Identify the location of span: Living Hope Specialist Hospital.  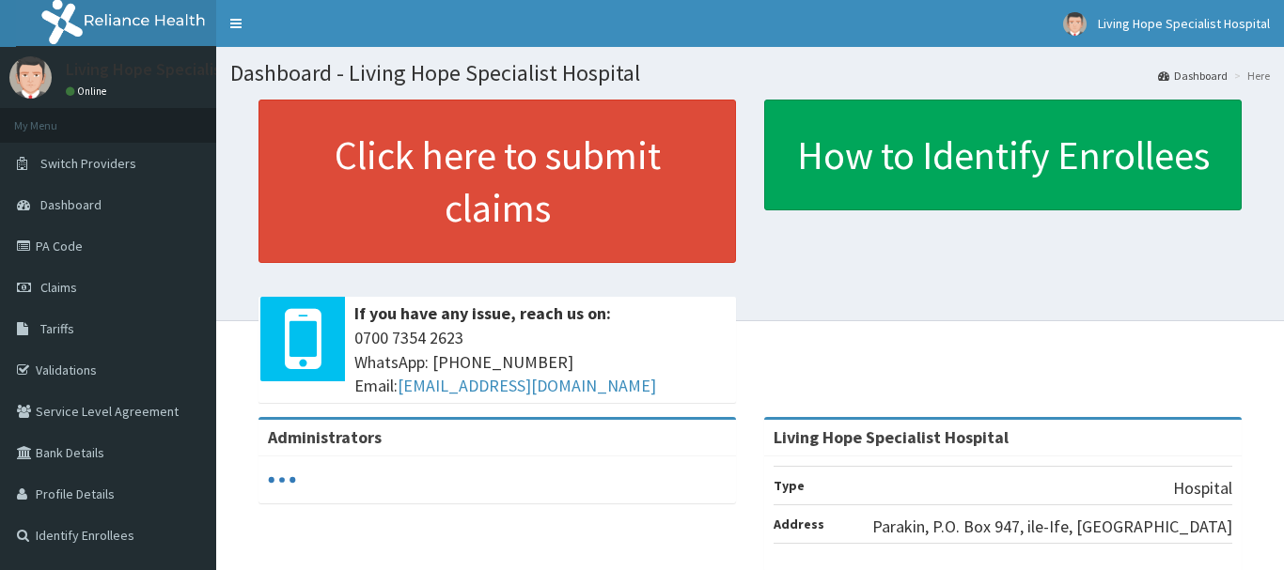
(1183, 23).